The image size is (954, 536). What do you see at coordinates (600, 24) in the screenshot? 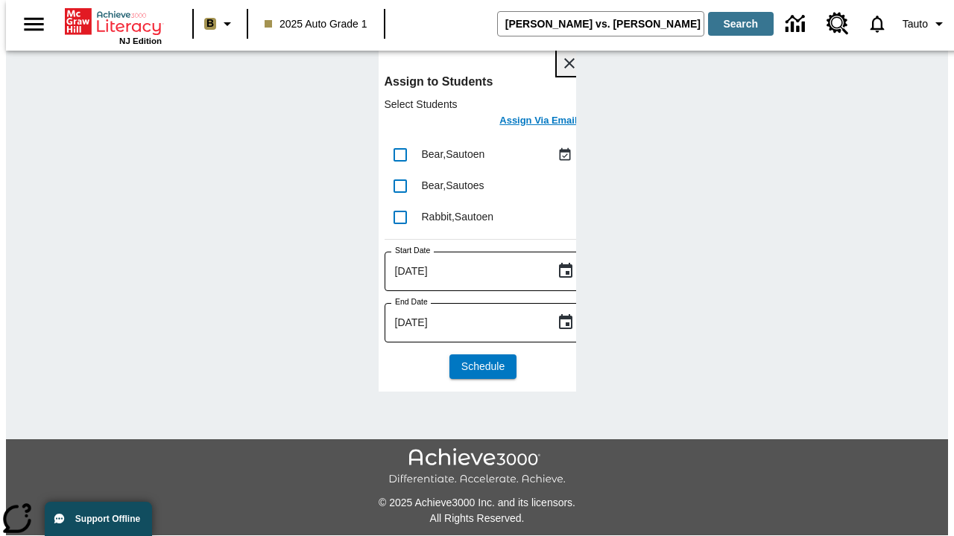
I see `input: search field` at bounding box center [600, 24].